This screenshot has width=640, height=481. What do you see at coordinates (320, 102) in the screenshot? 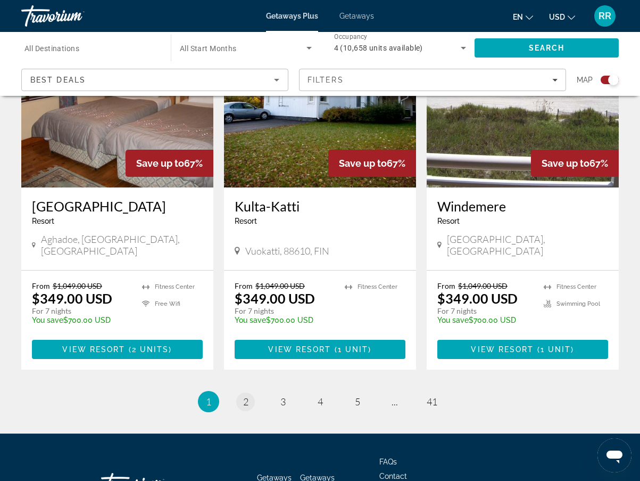
I see `img: Kulta-Katti` at bounding box center [320, 102].